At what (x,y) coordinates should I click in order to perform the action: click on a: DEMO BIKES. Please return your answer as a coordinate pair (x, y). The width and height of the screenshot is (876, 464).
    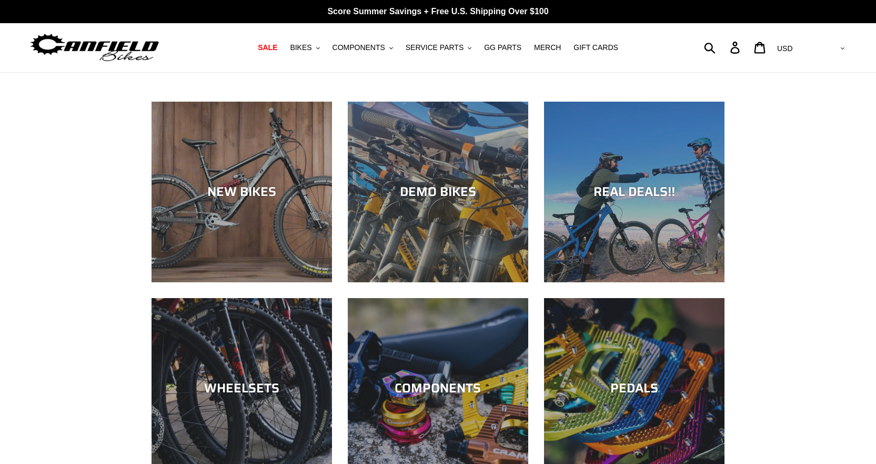
    Looking at the image, I should click on (438, 192).